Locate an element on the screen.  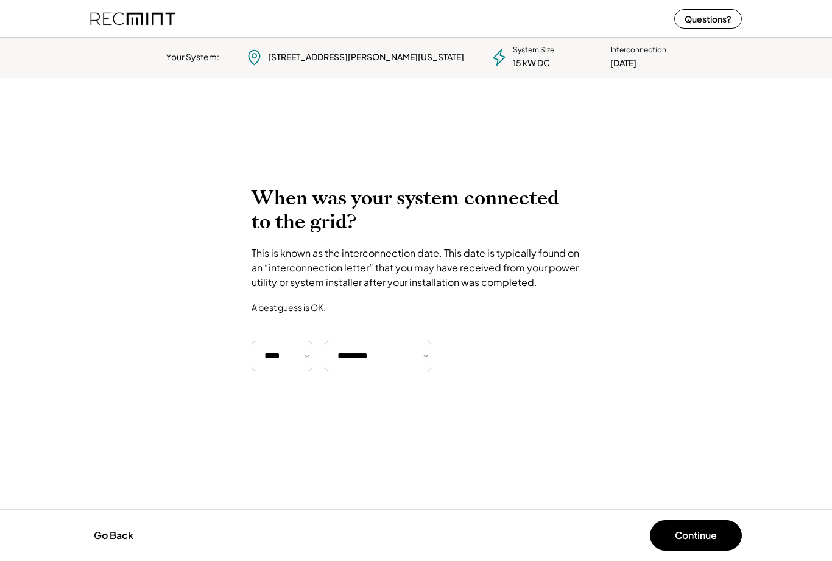
div: This is known as the interconnection date. This date is typically found on an “interconnection le... is located at coordinates (416, 268).